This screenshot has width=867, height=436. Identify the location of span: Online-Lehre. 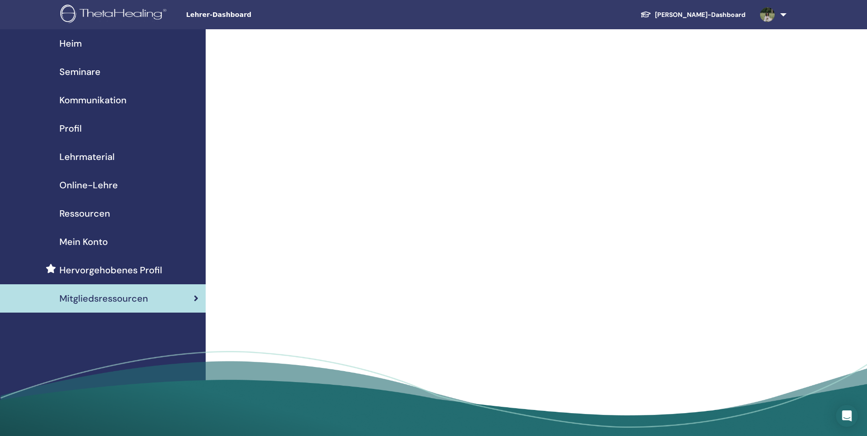
(89, 185).